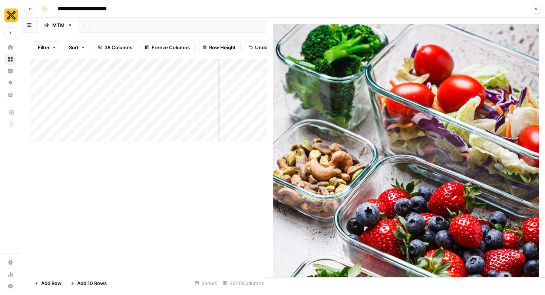  What do you see at coordinates (261, 47) in the screenshot?
I see `span: Undo` at bounding box center [261, 47].